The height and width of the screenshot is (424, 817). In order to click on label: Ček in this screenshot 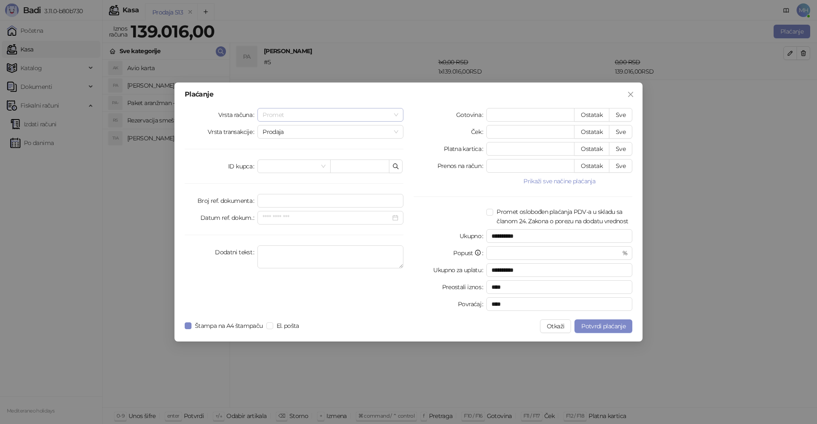, I will do `click(478, 132)`.